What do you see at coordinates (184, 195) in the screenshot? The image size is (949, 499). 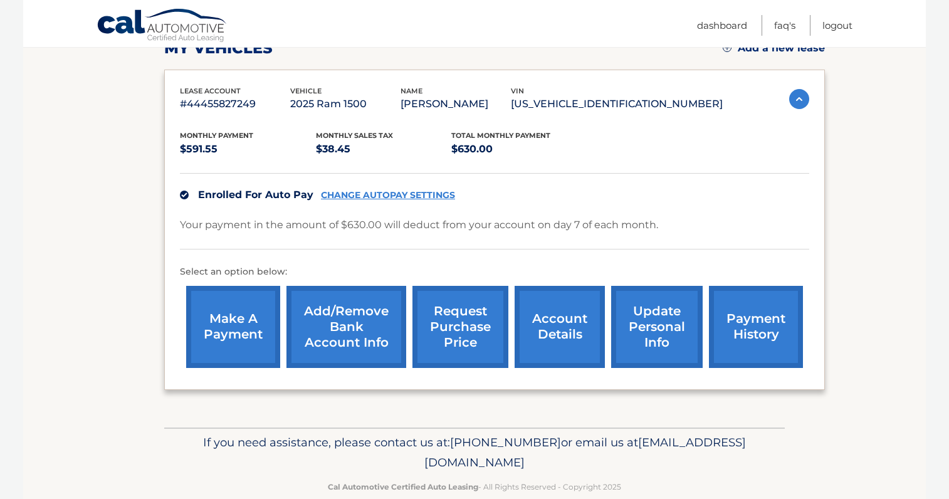 I see `img: check.svg` at bounding box center [184, 195].